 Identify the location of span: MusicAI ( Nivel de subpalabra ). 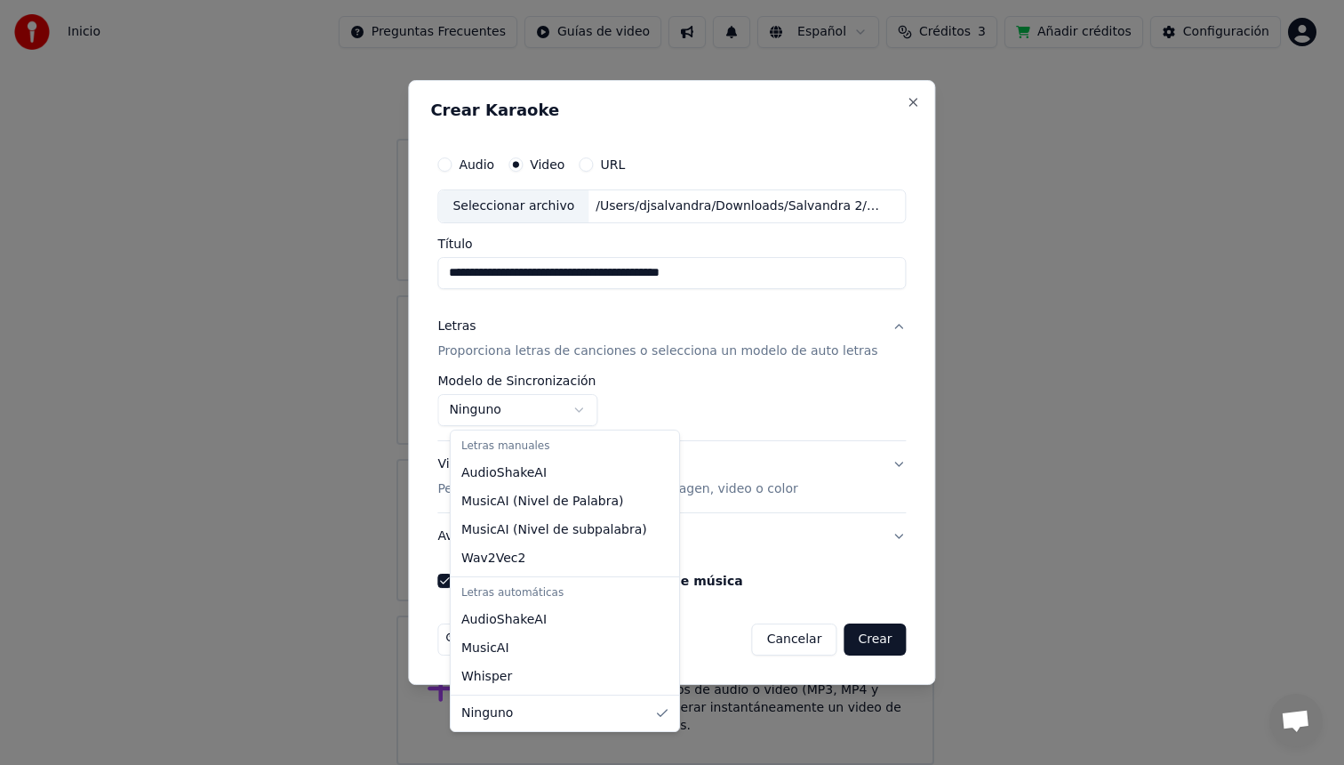
(554, 530).